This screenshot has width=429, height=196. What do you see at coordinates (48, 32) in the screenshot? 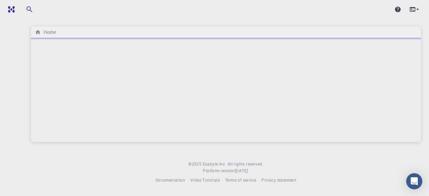
I see `h6: Home` at bounding box center [48, 32].